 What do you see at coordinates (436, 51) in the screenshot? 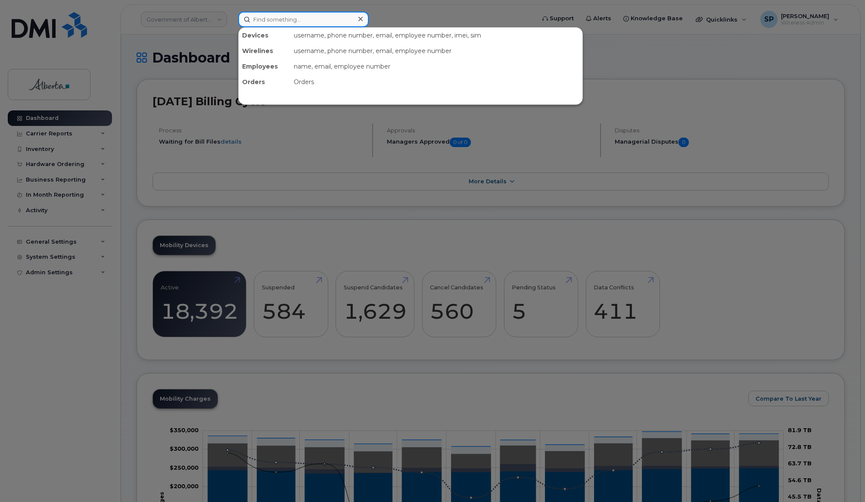
I see `div: username, phone number, email, employee number` at bounding box center [436, 51].